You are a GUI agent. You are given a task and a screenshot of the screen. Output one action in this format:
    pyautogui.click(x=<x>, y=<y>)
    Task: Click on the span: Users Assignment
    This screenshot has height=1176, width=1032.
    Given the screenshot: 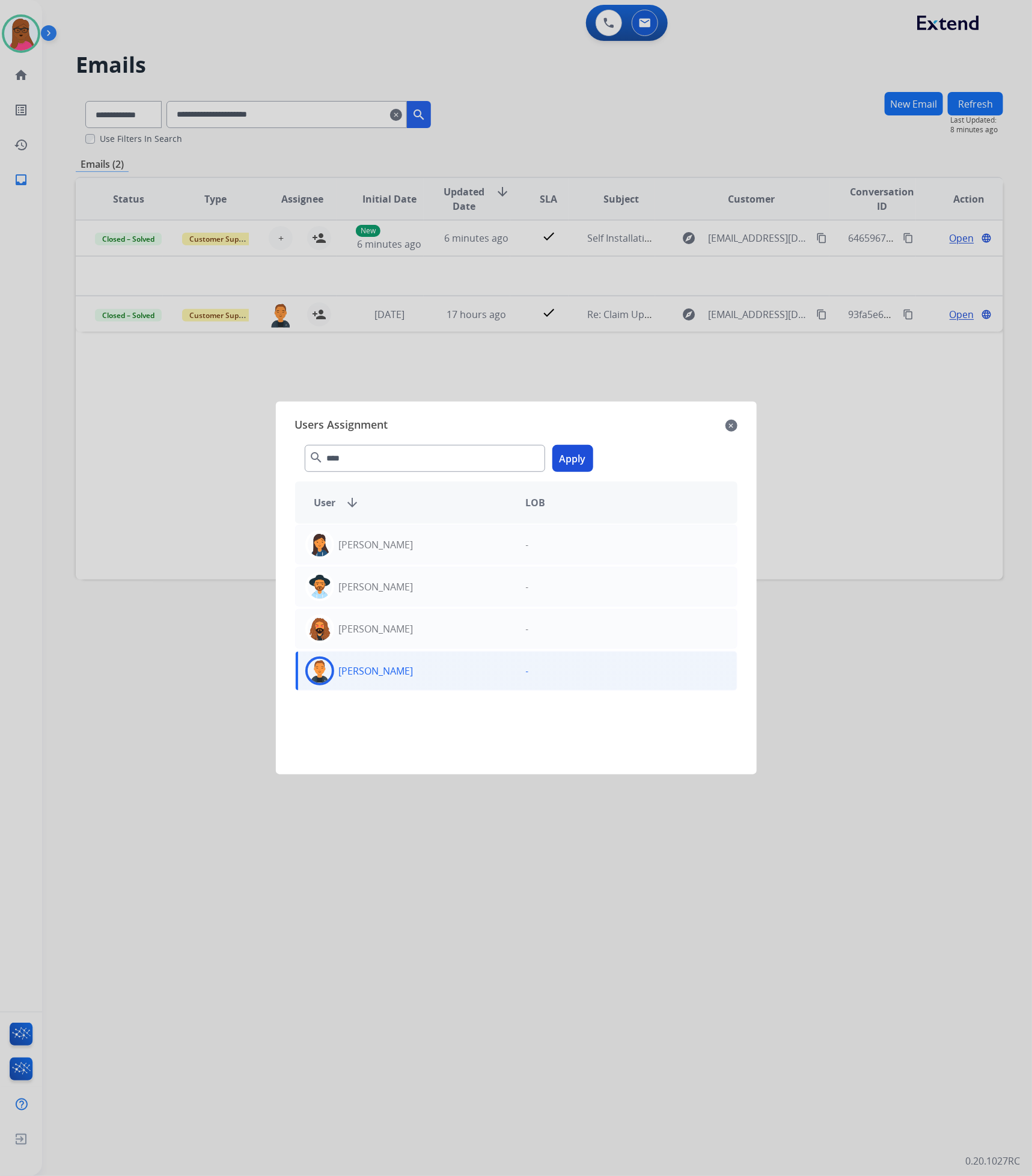 What is the action you would take?
    pyautogui.click(x=342, y=426)
    